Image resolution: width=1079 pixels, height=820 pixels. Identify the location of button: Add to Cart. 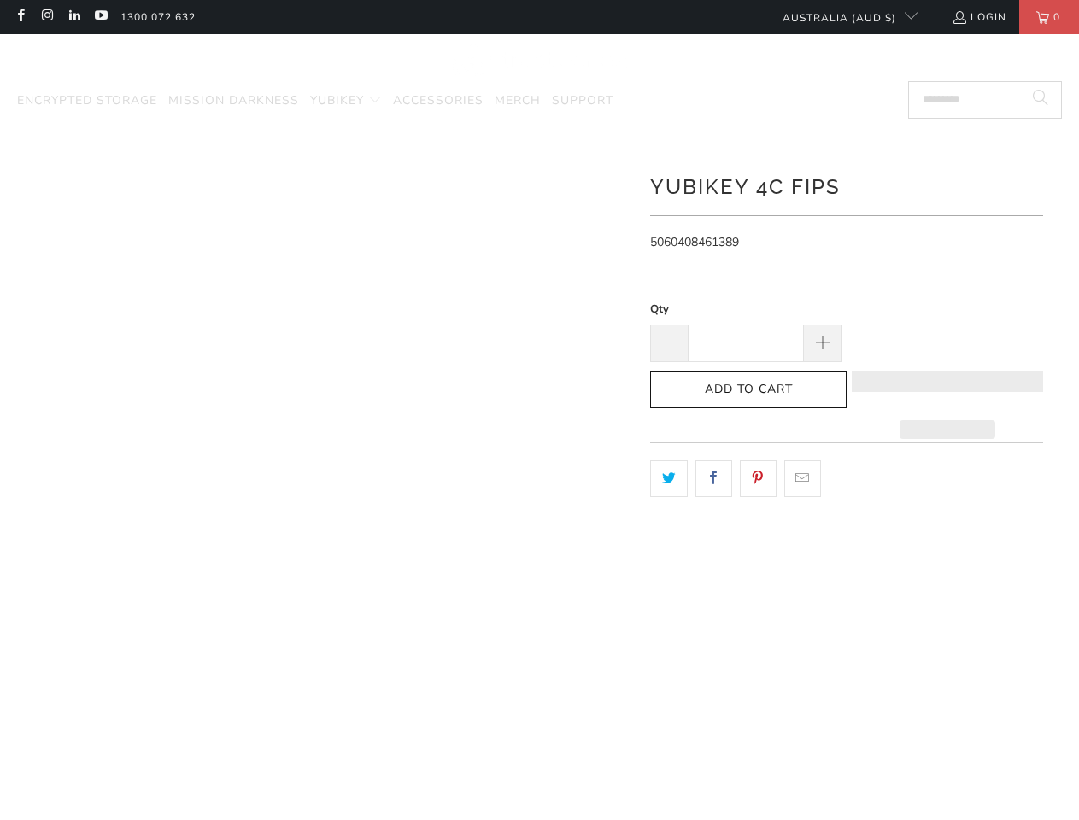
(748, 389).